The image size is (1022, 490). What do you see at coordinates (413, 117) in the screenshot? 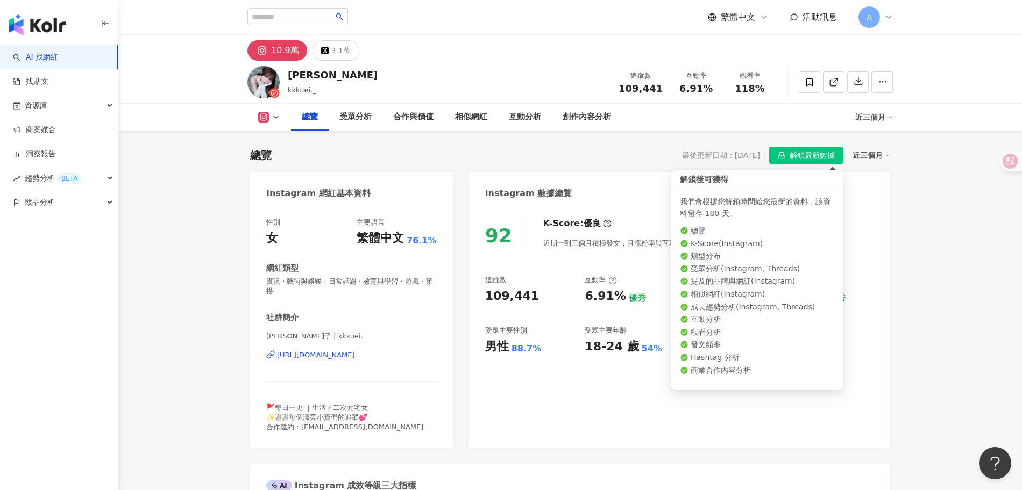
I see `div: 合作與價值` at bounding box center [413, 117].